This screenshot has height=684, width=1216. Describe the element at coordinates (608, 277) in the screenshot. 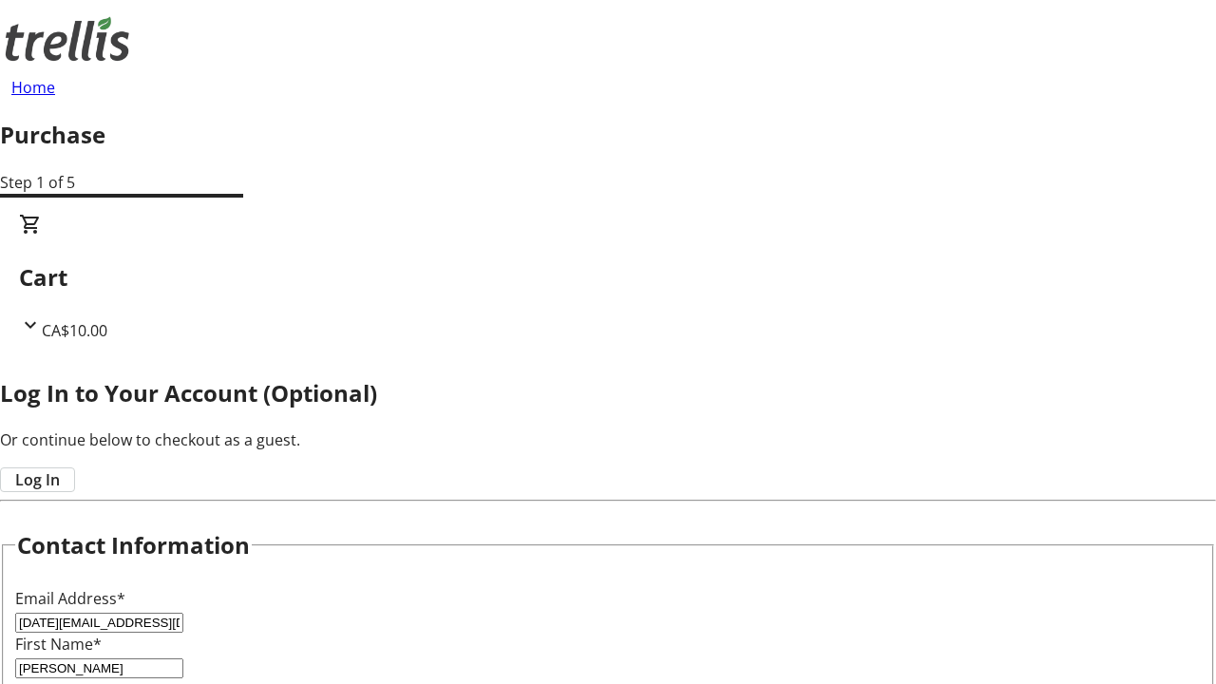

I see `div: CartCA$10.00` at that location.